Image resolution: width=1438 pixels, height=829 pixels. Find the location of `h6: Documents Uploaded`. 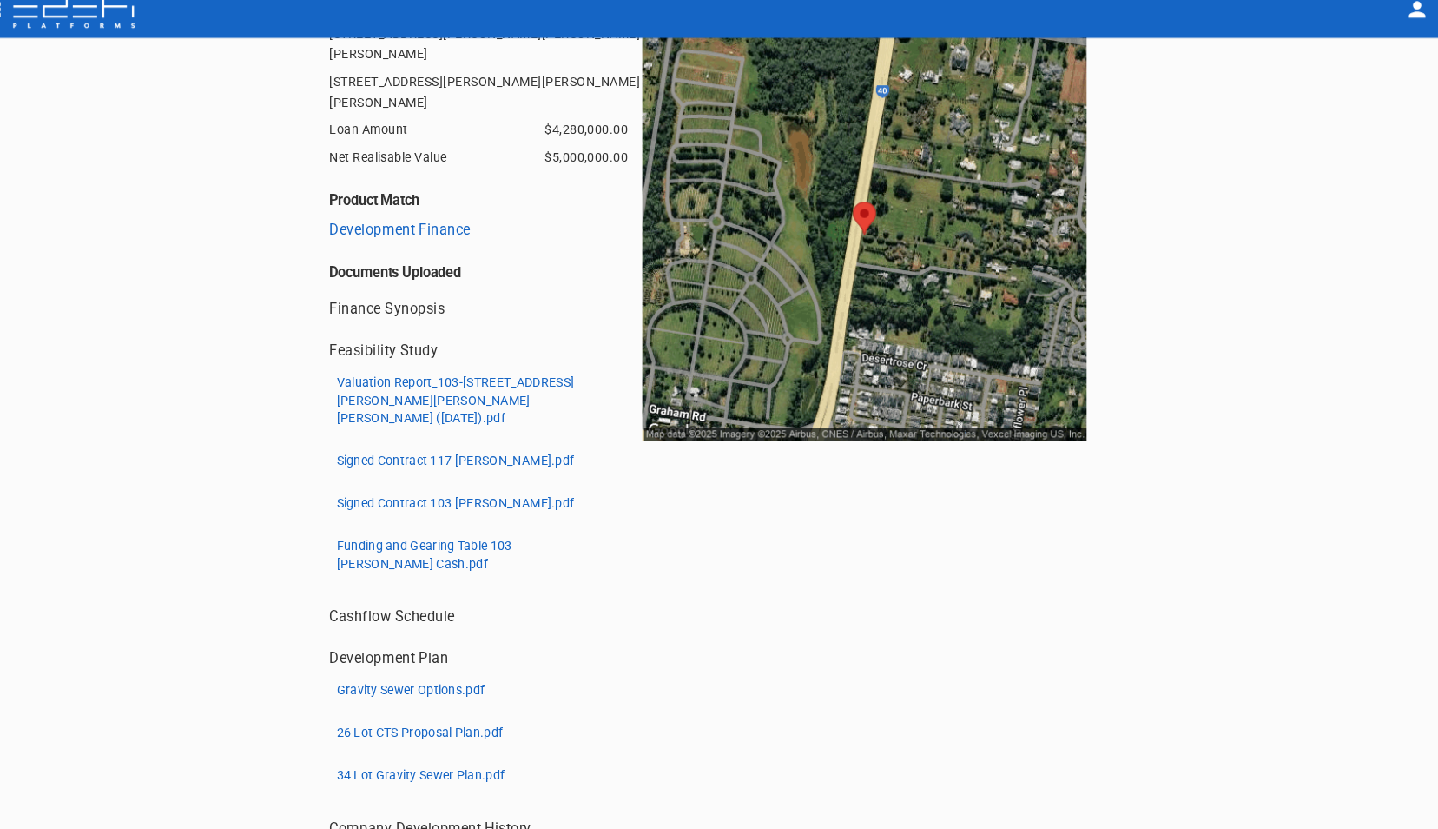

h6: Documents Uploaded is located at coordinates (502, 278).